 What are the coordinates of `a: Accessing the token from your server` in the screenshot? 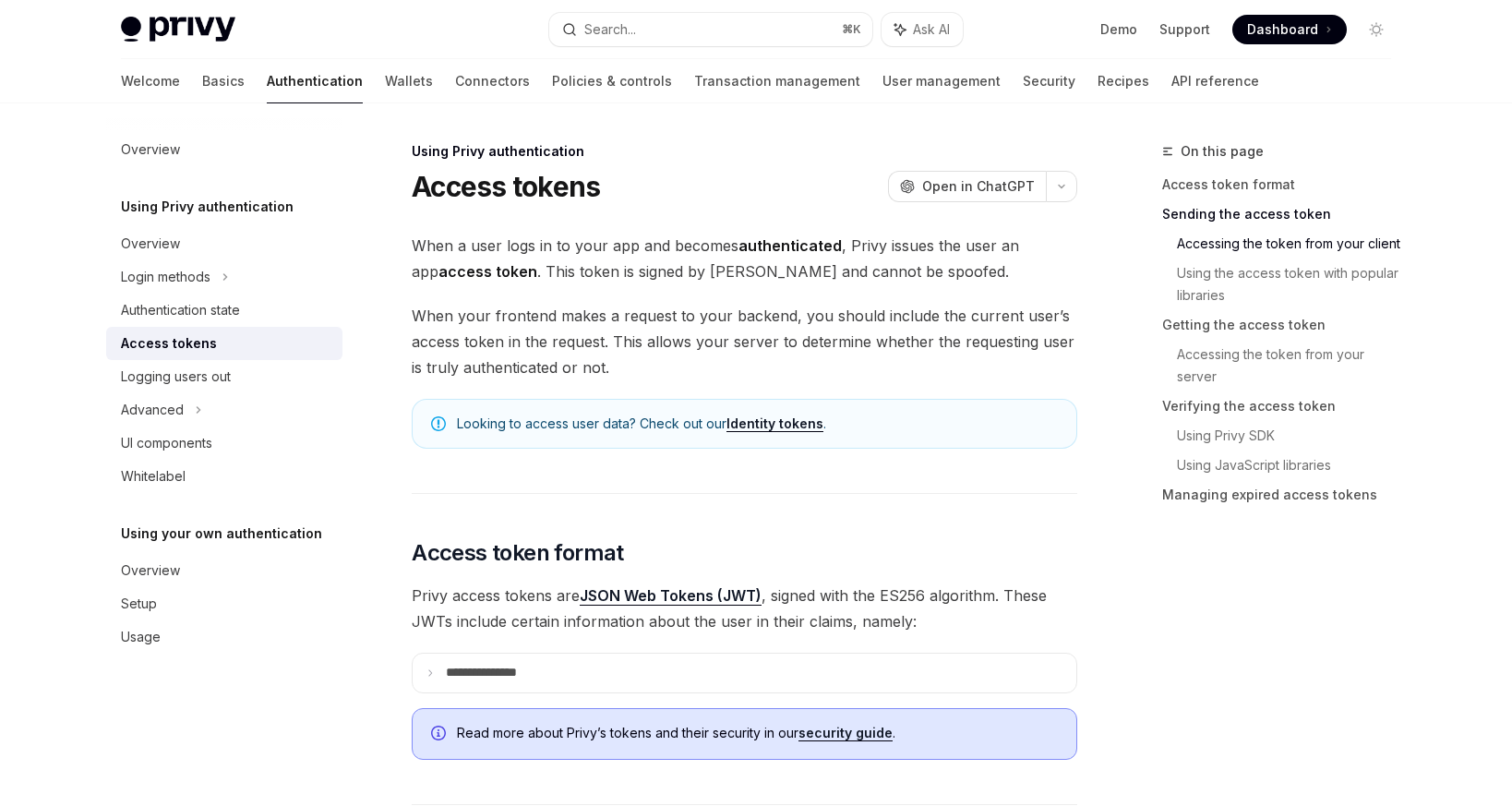 It's located at (1292, 365).